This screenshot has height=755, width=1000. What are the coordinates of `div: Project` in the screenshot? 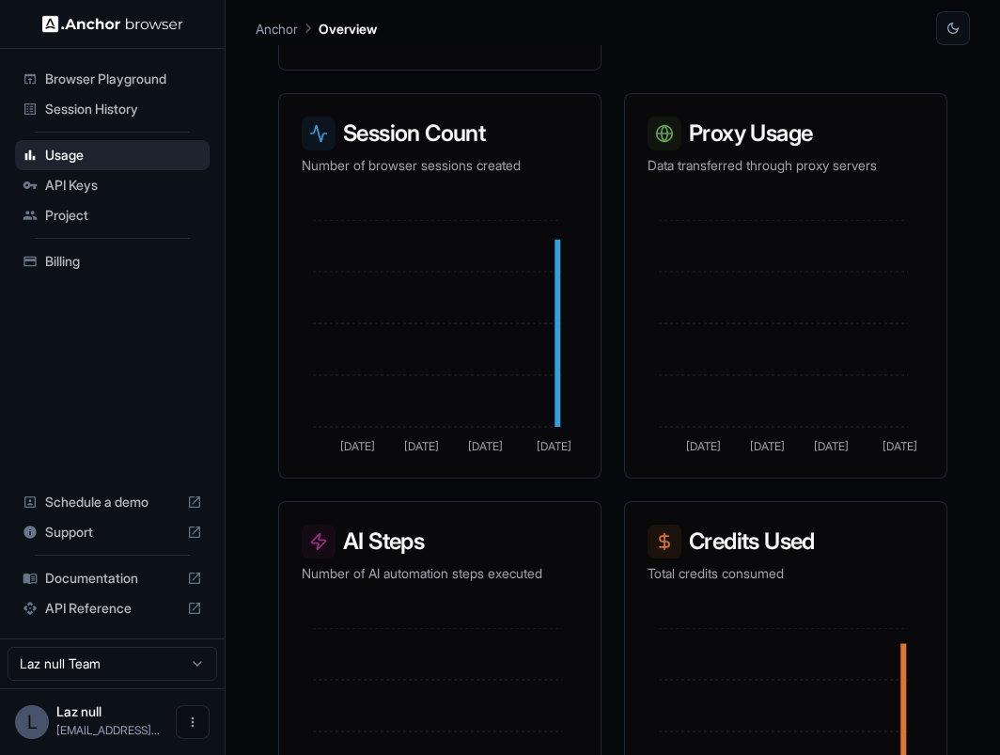 It's located at (112, 215).